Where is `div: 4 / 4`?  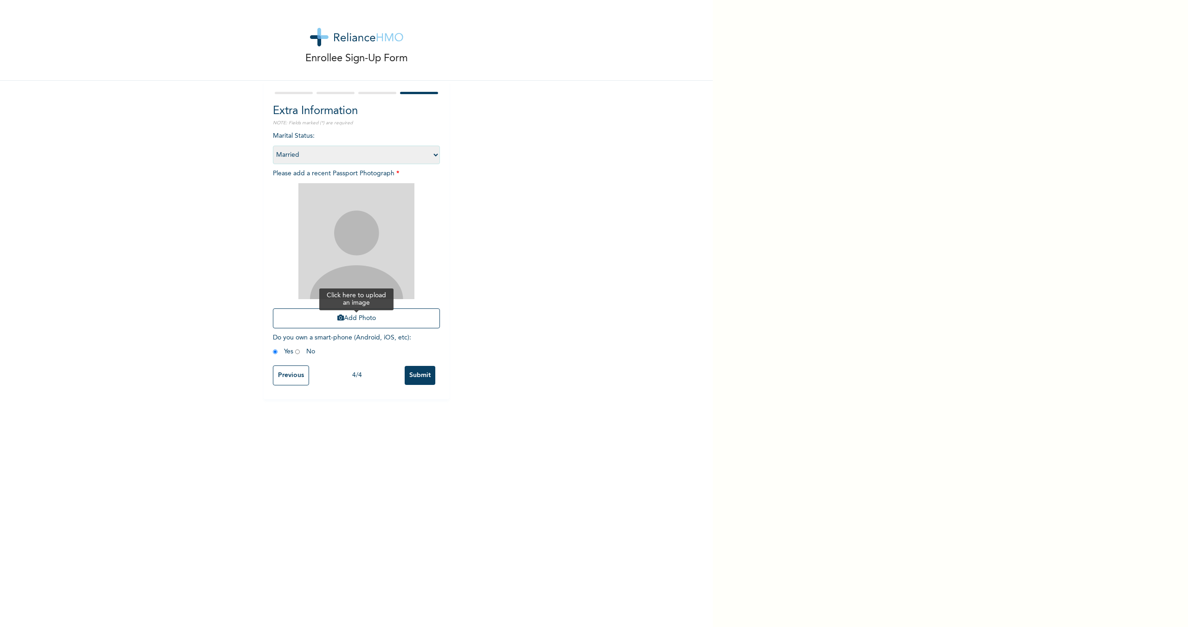
div: 4 / 4 is located at coordinates (357, 375).